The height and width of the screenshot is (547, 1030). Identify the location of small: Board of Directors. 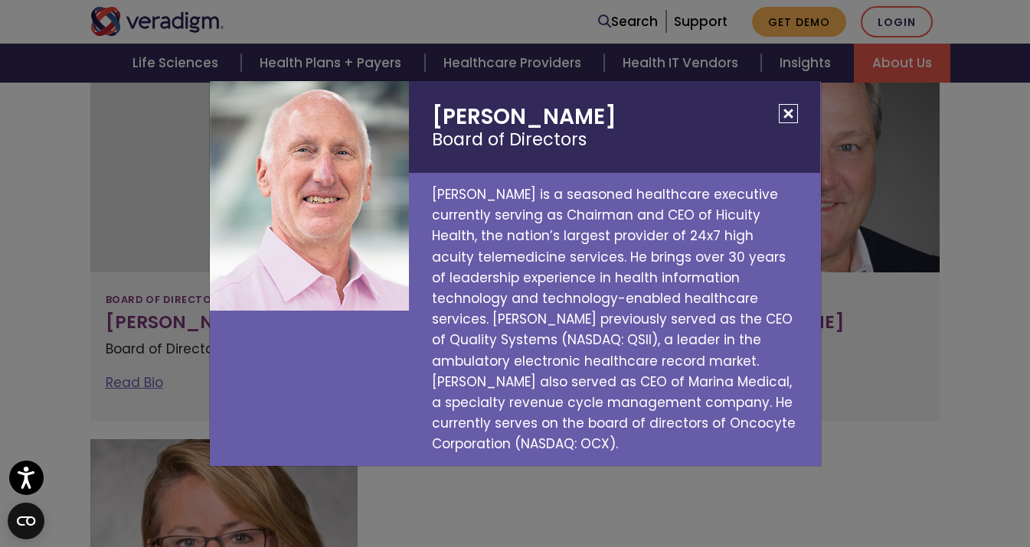
(614, 139).